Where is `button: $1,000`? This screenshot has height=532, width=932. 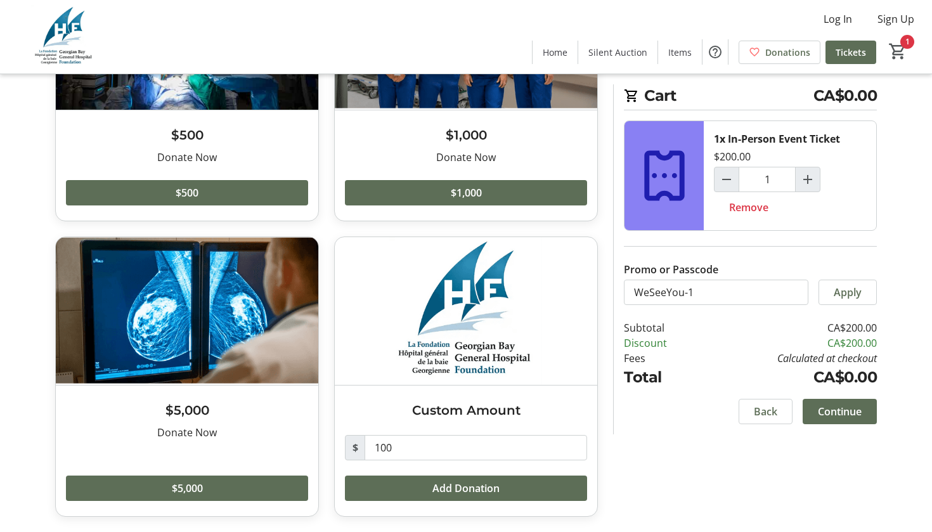 button: $1,000 is located at coordinates (466, 193).